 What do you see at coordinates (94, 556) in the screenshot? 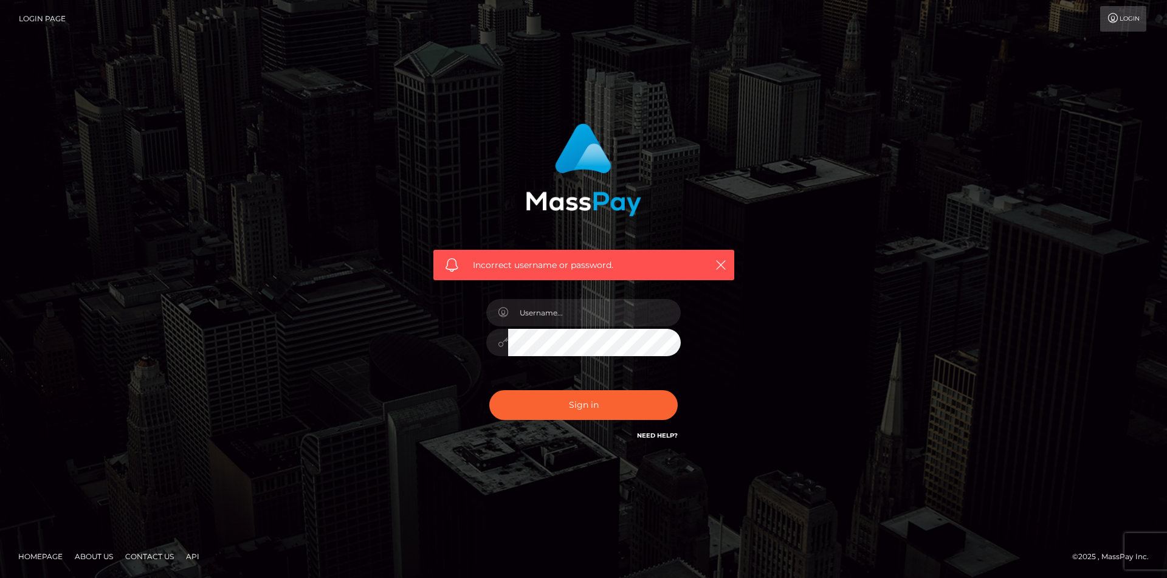
I see `a: About Us` at bounding box center [94, 556].